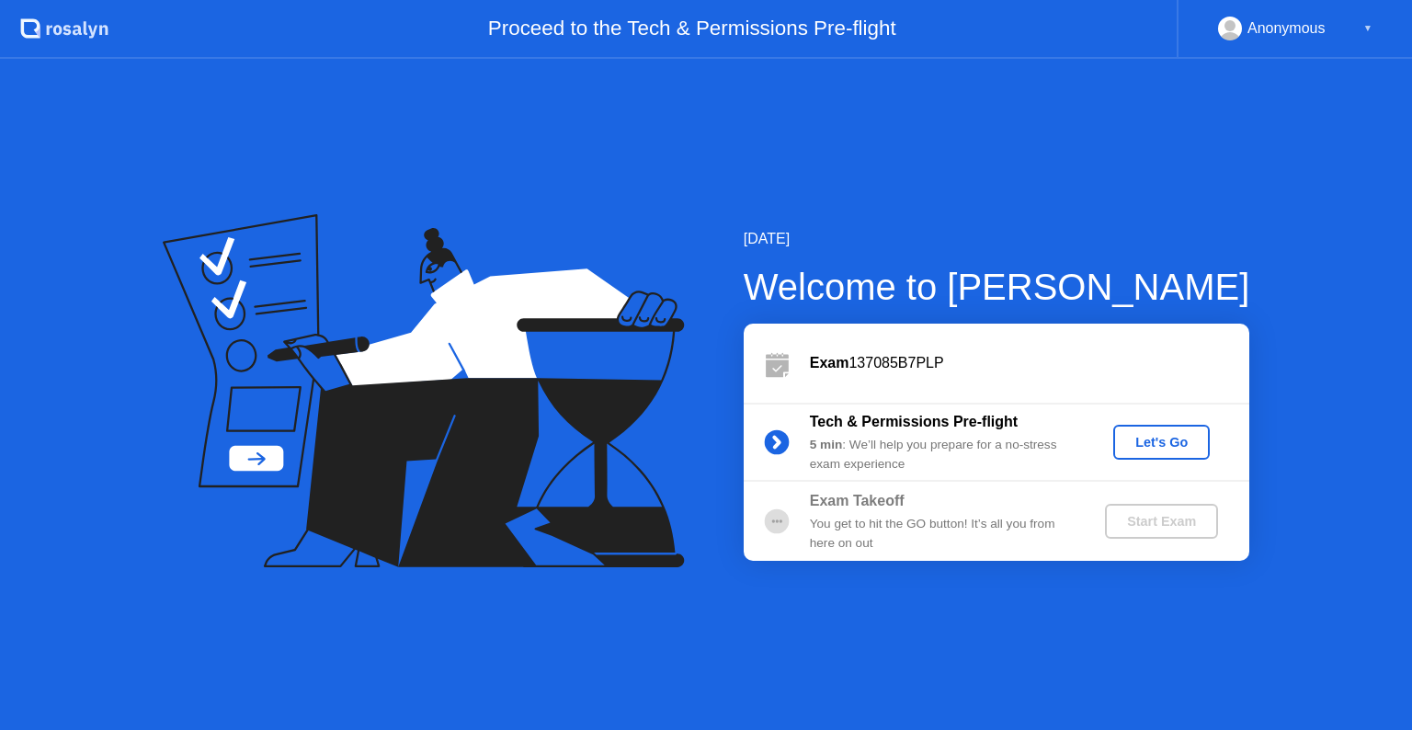 The height and width of the screenshot is (730, 1412). I want to click on button: Let's Go, so click(1161, 442).